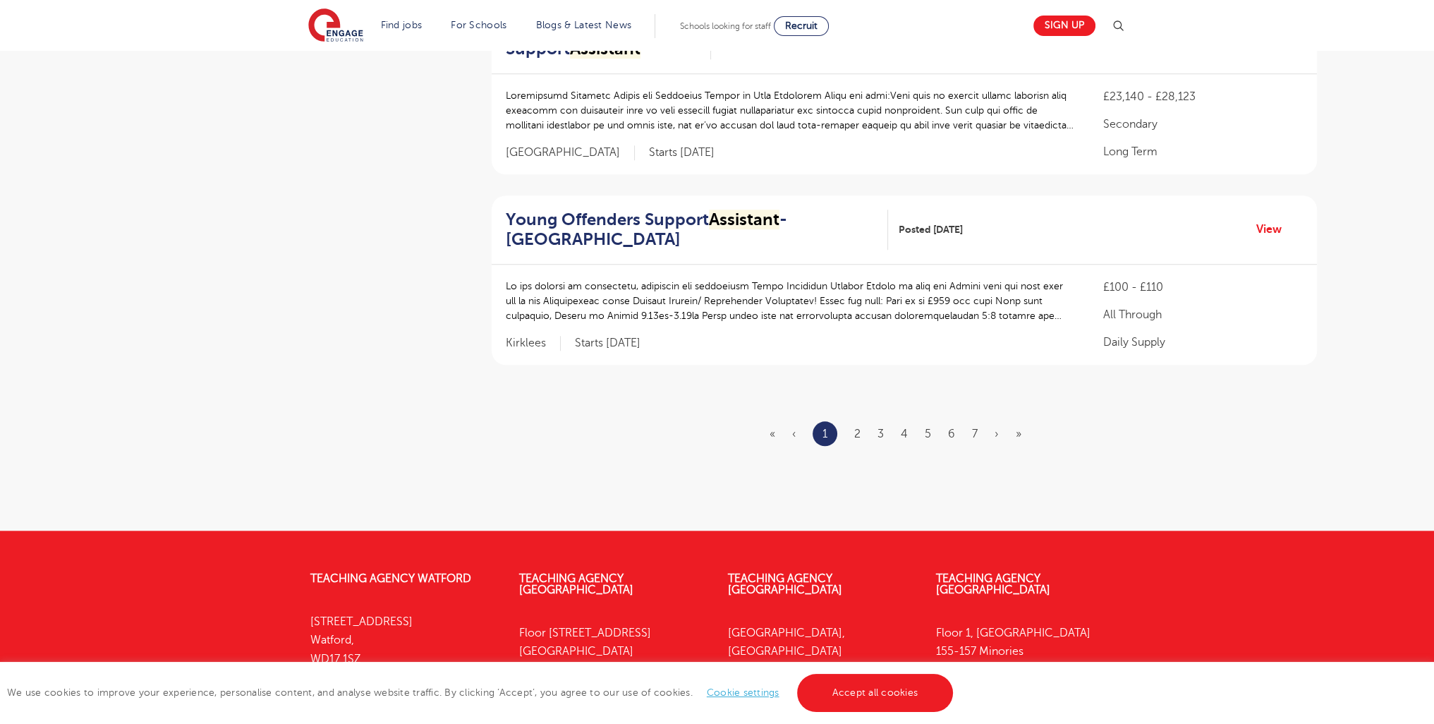 Image resolution: width=1434 pixels, height=724 pixels. I want to click on p: Daily Supply, so click(1203, 342).